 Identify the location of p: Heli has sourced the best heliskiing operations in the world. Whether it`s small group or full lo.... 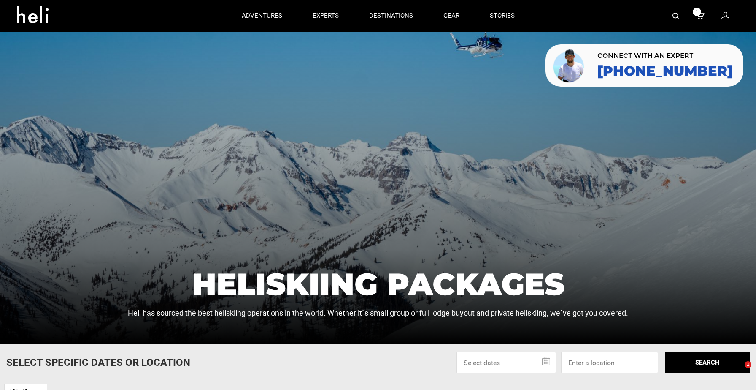
(378, 313).